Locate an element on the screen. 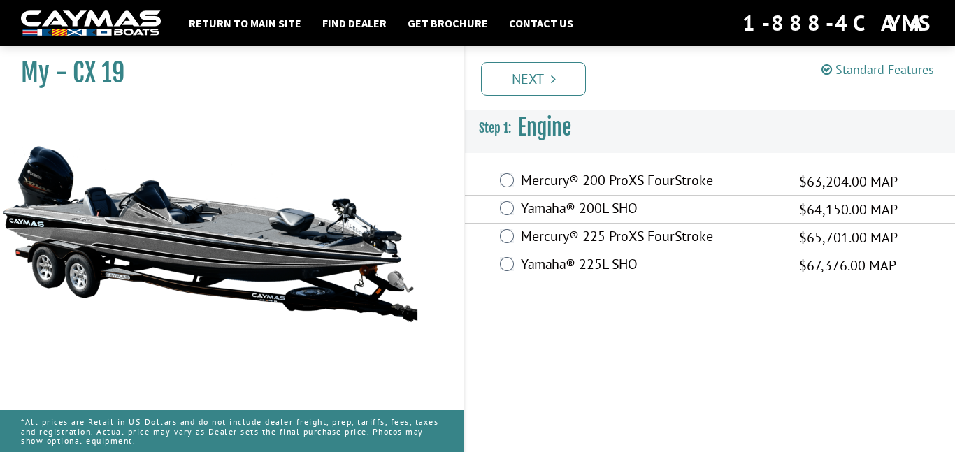 The height and width of the screenshot is (452, 955). h3: Engine is located at coordinates (710, 128).